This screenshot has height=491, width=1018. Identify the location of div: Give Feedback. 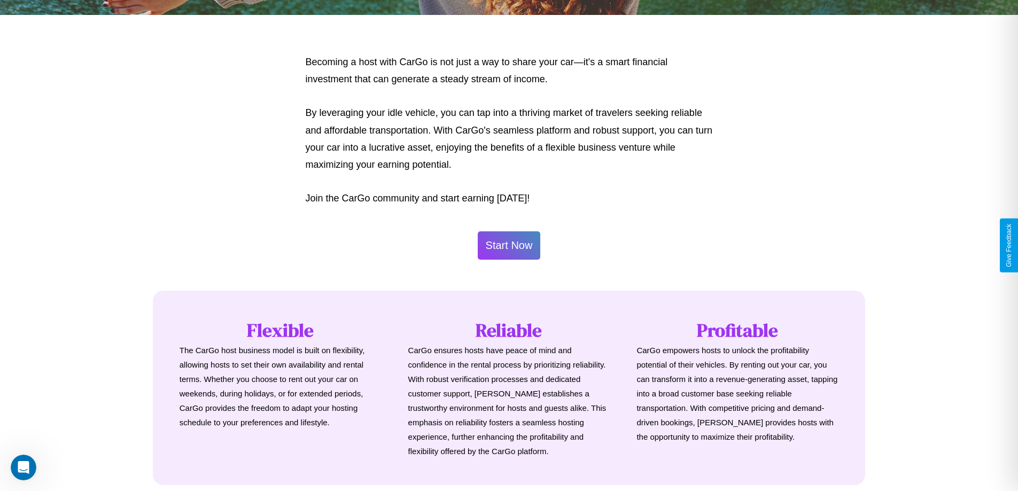
(1009, 245).